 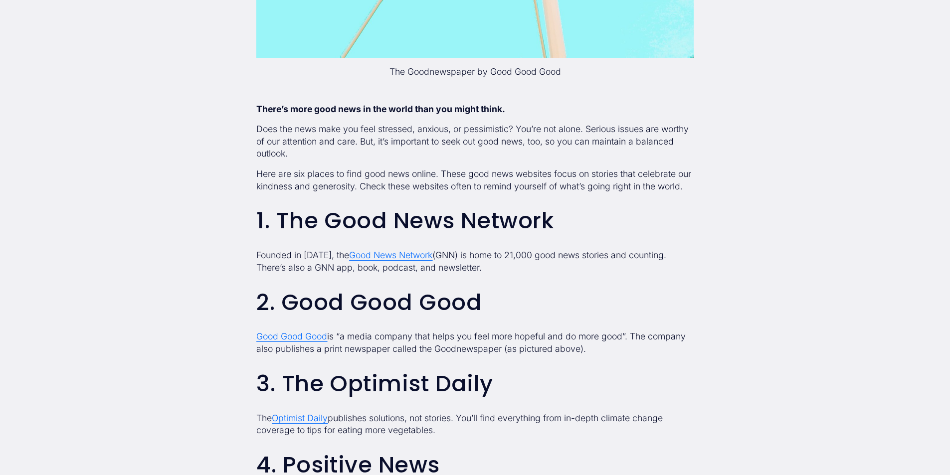 I want to click on span: Good Good Good, so click(x=292, y=336).